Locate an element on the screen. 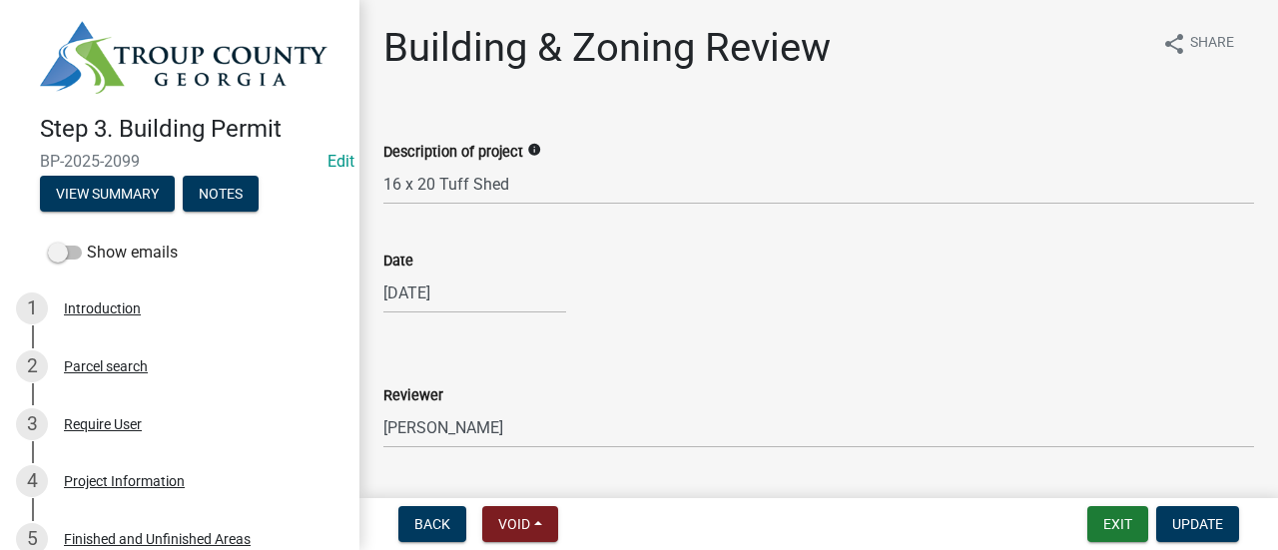 The width and height of the screenshot is (1278, 550). div: 2 is located at coordinates (32, 366).